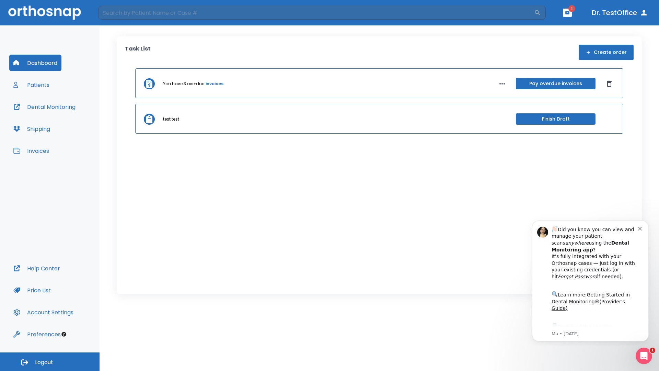 This screenshot has height=371, width=659. I want to click on i: anywhere, so click(55, 28).